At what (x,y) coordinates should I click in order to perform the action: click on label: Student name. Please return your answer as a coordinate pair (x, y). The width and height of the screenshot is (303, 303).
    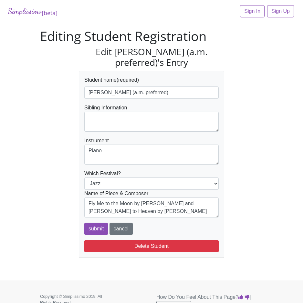
    Looking at the image, I should click on (100, 80).